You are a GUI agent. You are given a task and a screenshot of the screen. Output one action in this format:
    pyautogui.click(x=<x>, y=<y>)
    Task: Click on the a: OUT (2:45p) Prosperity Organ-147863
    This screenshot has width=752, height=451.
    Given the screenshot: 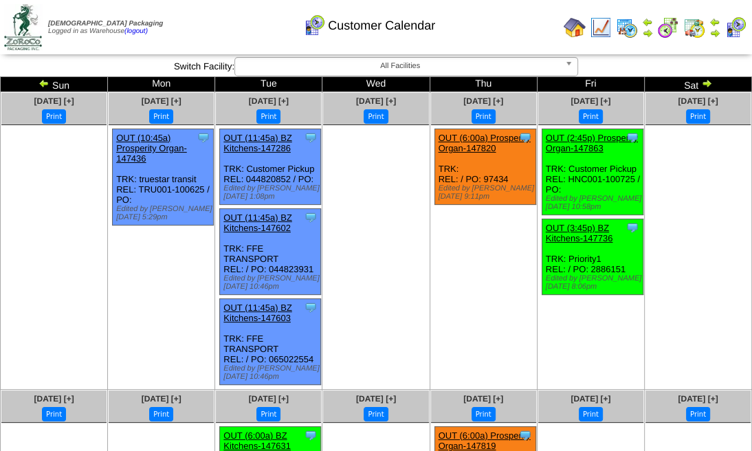 What is the action you would take?
    pyautogui.click(x=592, y=143)
    